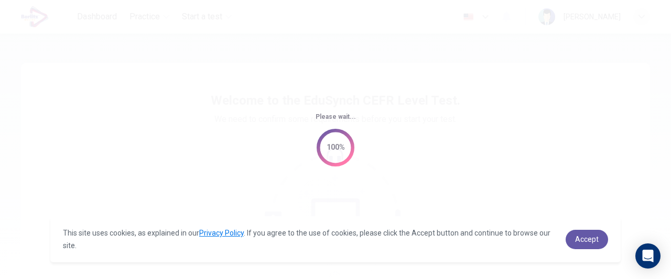 This screenshot has width=671, height=279. Describe the element at coordinates (648, 256) in the screenshot. I see `div: Open Intercom Messenger` at that location.